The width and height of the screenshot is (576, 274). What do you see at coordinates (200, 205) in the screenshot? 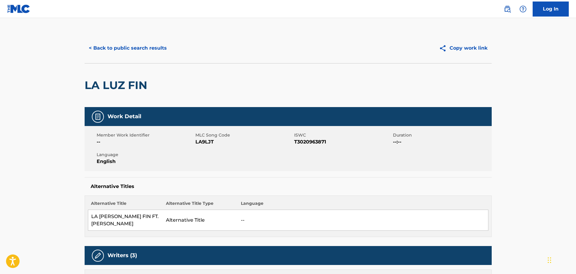
I see `th: Alternative Title Type` at bounding box center [200, 205].